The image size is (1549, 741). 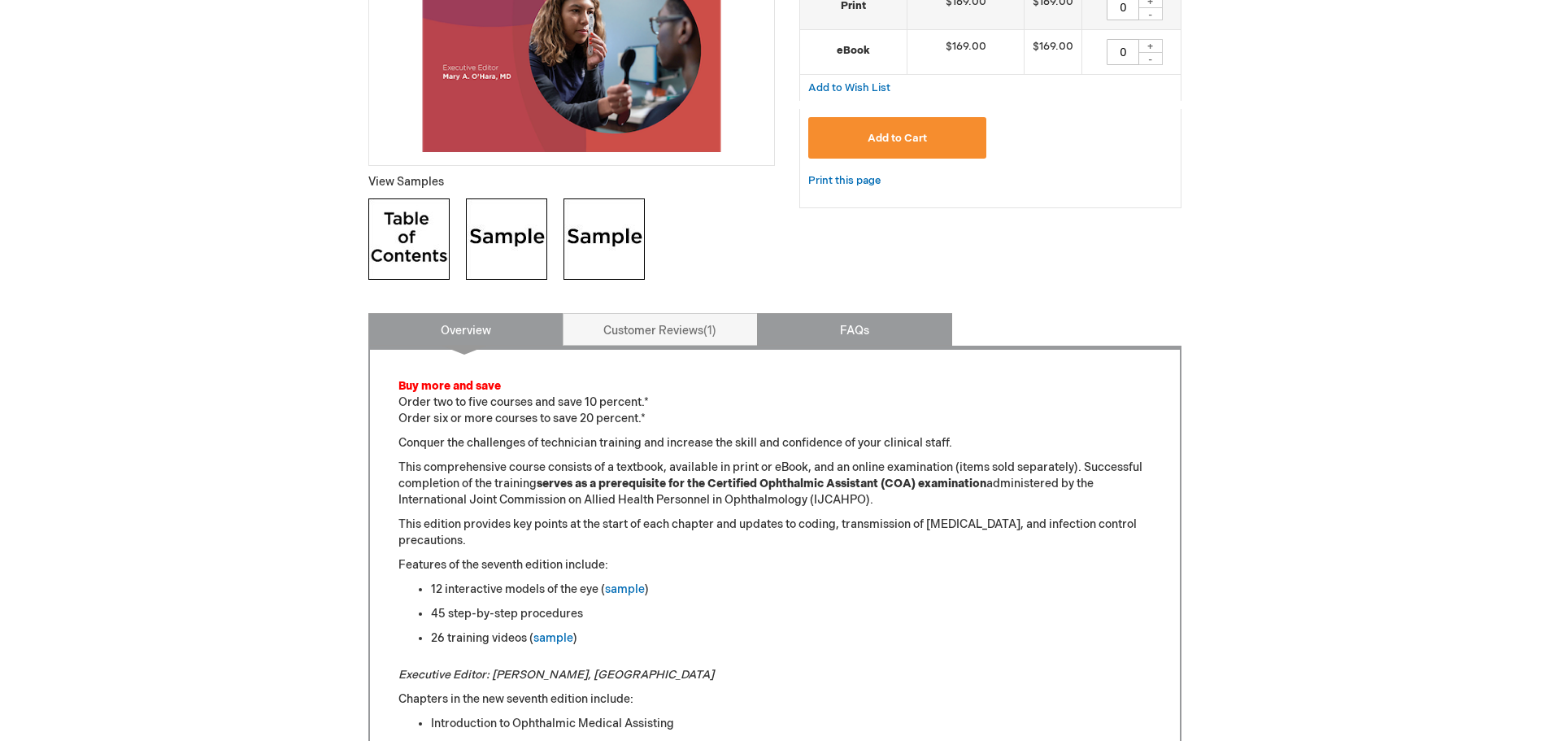 I want to click on strong: eBook, so click(x=854, y=50).